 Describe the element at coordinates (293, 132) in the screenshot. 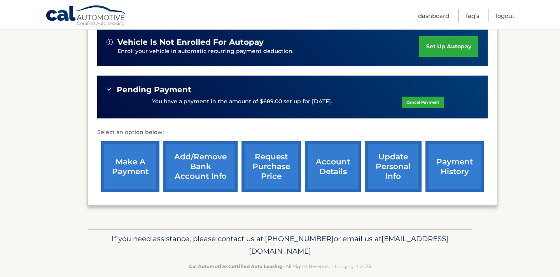

I see `p: Select an option below:` at that location.